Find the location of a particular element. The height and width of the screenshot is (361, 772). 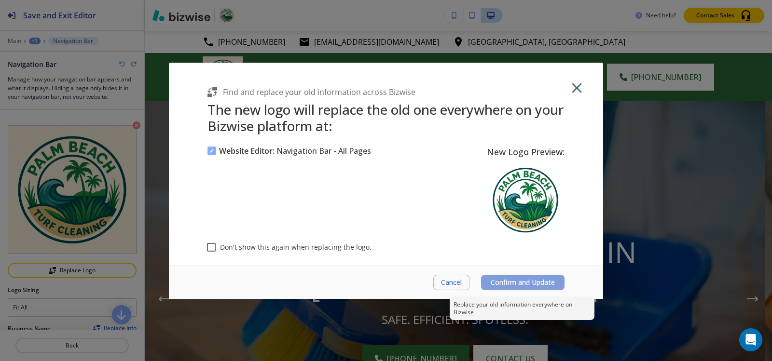

div: Open Intercom Messenger is located at coordinates (750, 340).